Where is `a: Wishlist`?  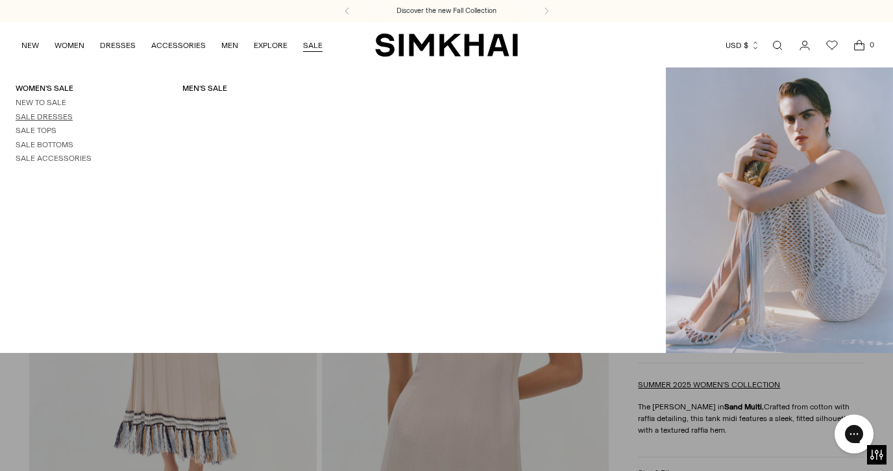 a: Wishlist is located at coordinates (832, 45).